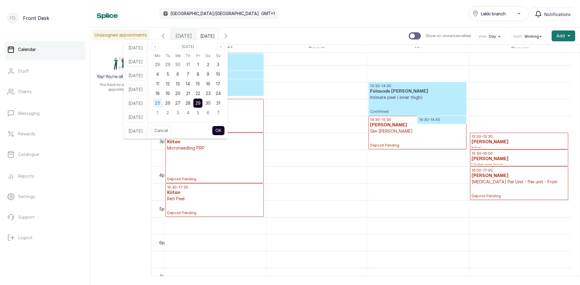  I want to click on span: 25, so click(157, 103).